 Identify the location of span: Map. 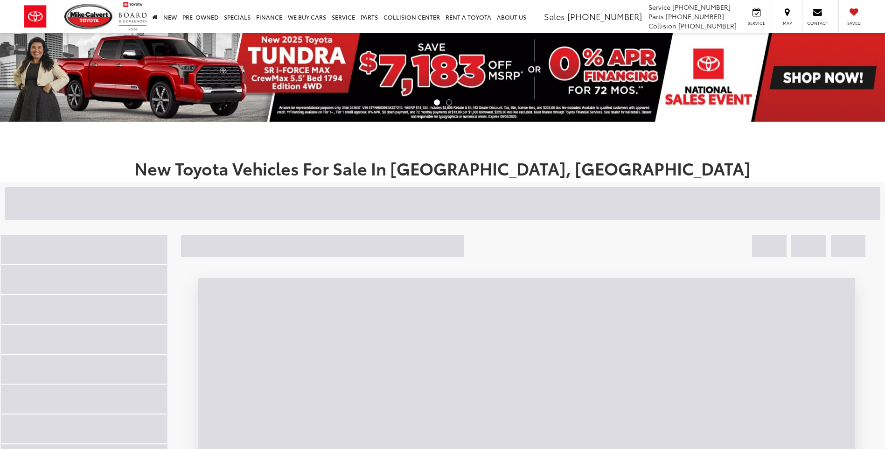
(787, 23).